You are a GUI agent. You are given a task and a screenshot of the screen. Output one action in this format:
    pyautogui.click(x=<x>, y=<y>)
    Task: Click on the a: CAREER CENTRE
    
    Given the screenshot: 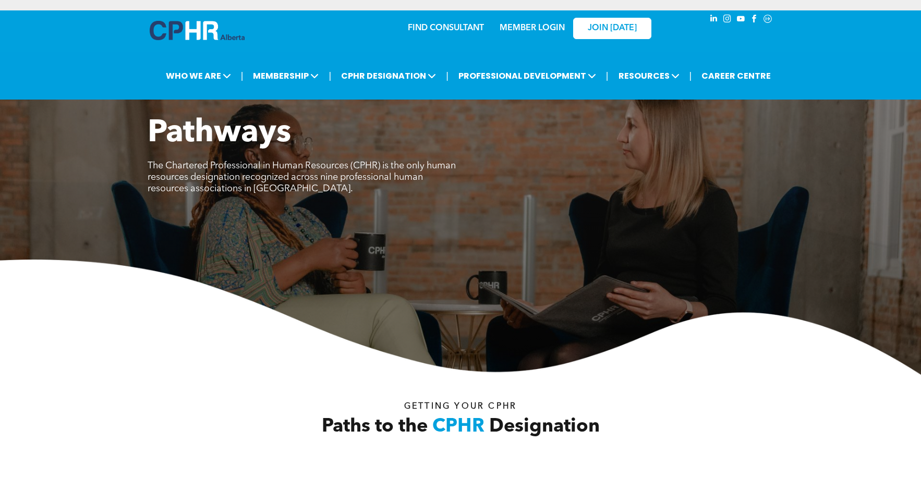 What is the action you would take?
    pyautogui.click(x=736, y=76)
    